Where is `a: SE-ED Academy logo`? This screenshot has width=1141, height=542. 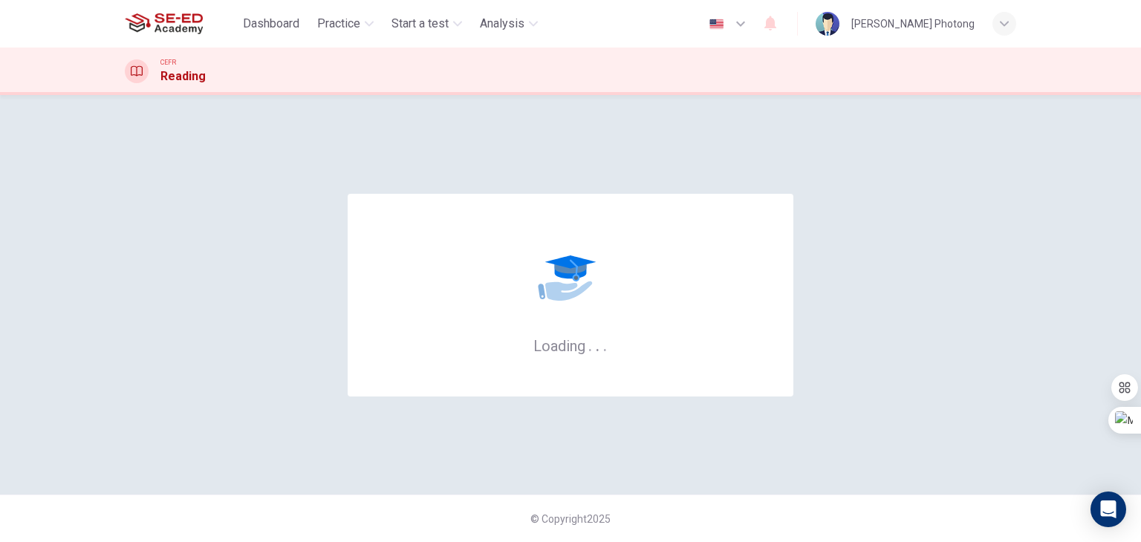 a: SE-ED Academy logo is located at coordinates (181, 24).